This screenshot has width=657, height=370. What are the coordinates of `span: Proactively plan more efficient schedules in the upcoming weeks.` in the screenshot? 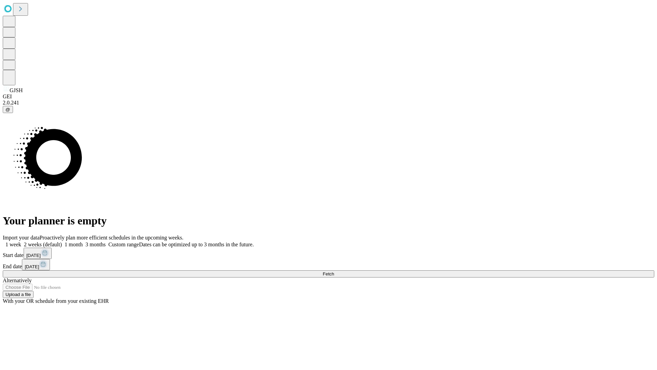 It's located at (112, 237).